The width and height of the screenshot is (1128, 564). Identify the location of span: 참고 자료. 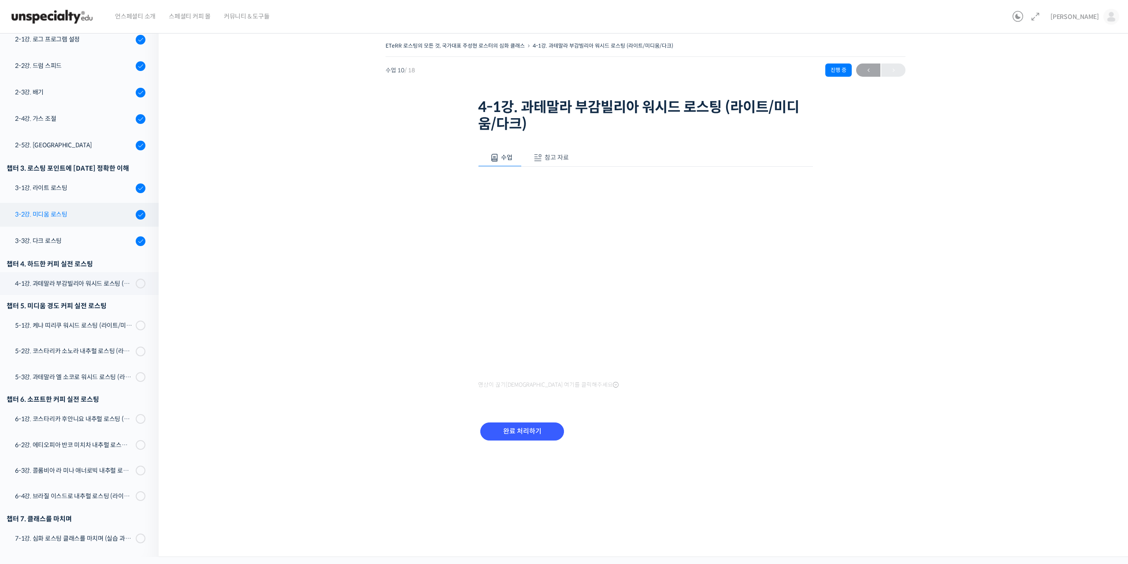
(557, 157).